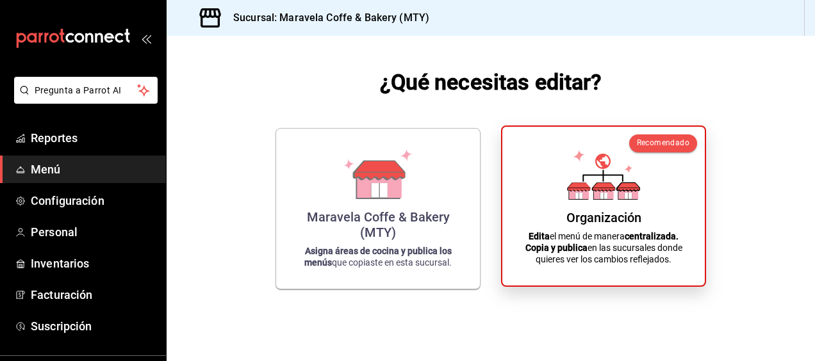 The height and width of the screenshot is (361, 815). I want to click on span: Facturación, so click(93, 295).